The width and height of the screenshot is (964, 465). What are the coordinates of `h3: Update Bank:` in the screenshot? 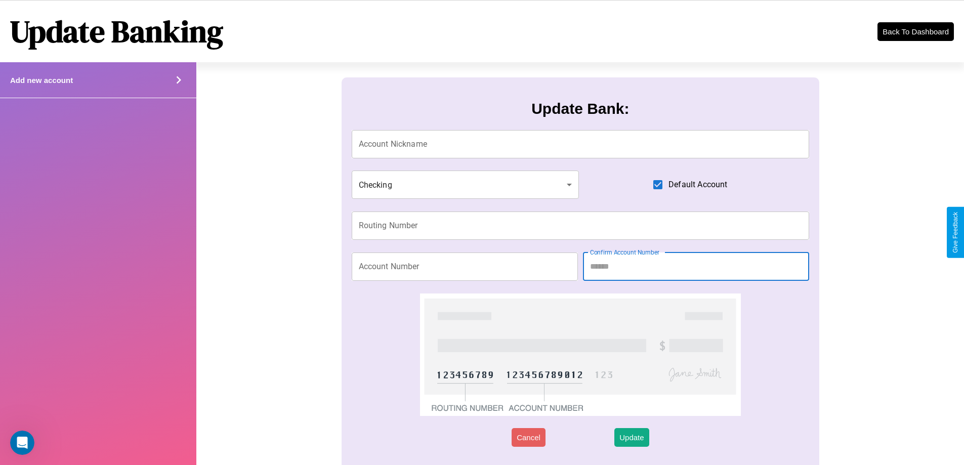 It's located at (580, 109).